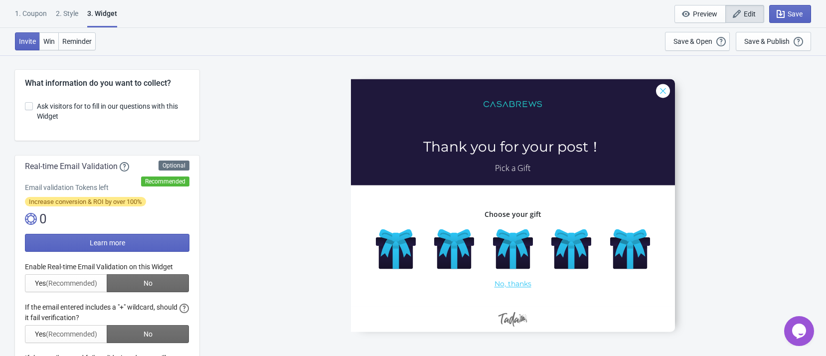 The image size is (826, 356). What do you see at coordinates (700, 14) in the screenshot?
I see `button: Preview` at bounding box center [700, 14].